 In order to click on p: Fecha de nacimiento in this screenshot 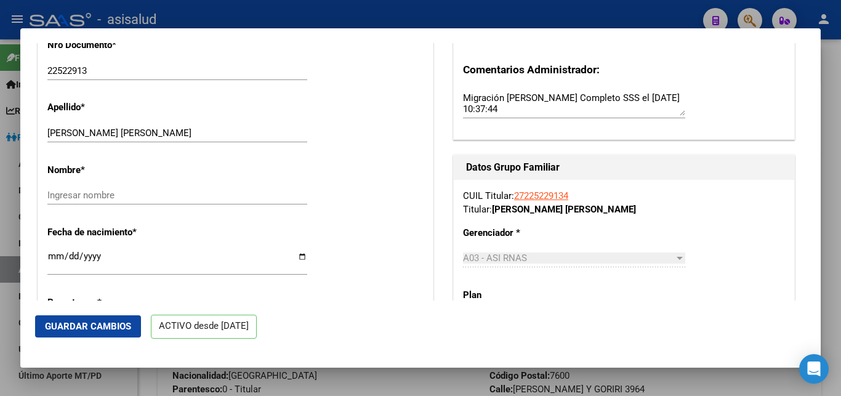, I will do `click(103, 232)`.